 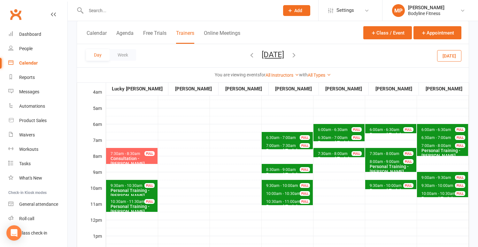 I want to click on div: 6am, so click(x=91, y=129).